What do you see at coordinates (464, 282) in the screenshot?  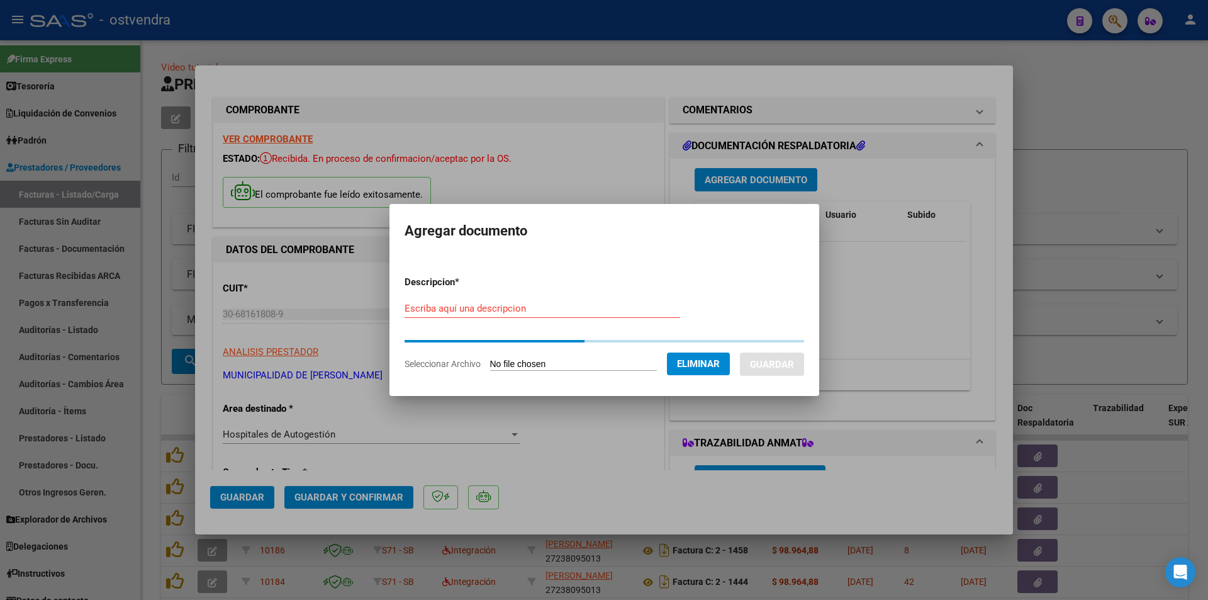 I see `p: Descripcion` at bounding box center [464, 282].